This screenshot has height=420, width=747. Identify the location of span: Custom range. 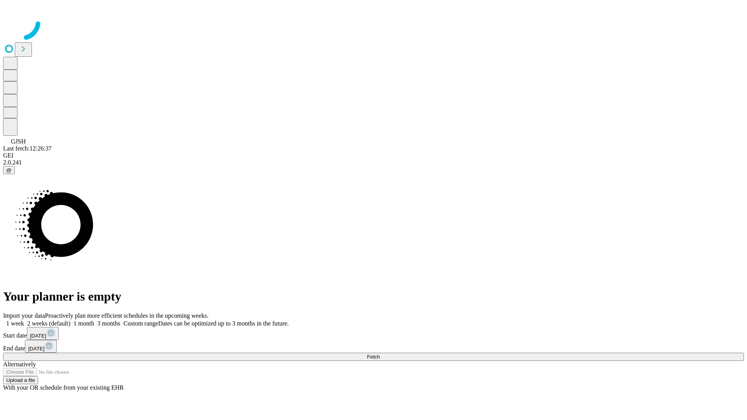
(140, 323).